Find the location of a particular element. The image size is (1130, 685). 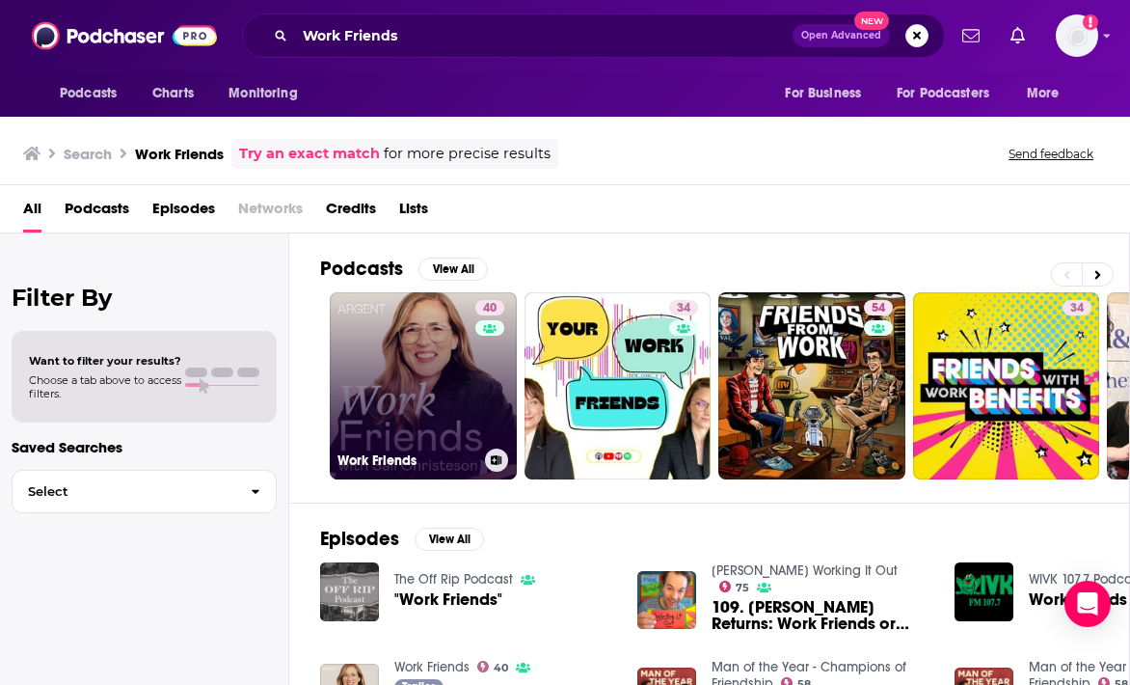

button: Open AdvancedNew is located at coordinates (841, 36).